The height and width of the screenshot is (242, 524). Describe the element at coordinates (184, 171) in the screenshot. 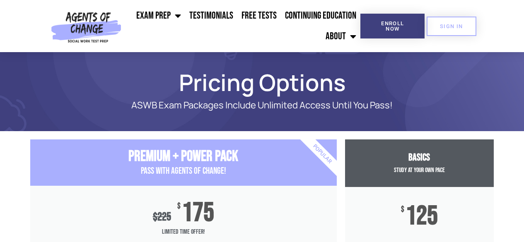

I see `span: PASS with AGENTS OF CHANGE!` at that location.